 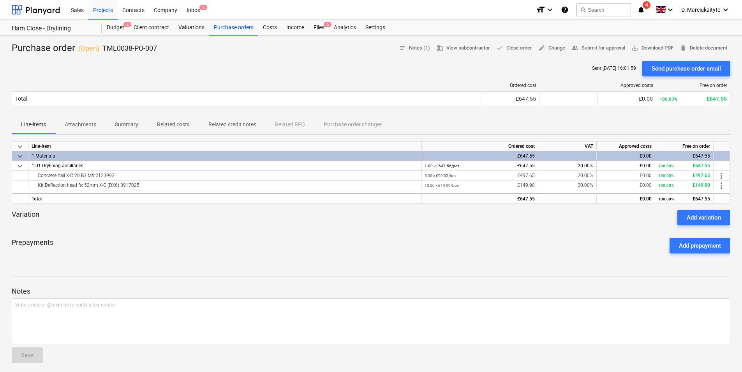 What do you see at coordinates (270, 28) in the screenshot?
I see `div: Costs` at bounding box center [270, 28].